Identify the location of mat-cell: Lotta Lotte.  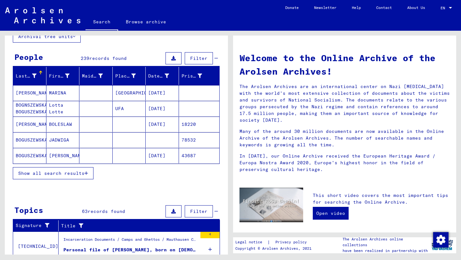
(63, 109).